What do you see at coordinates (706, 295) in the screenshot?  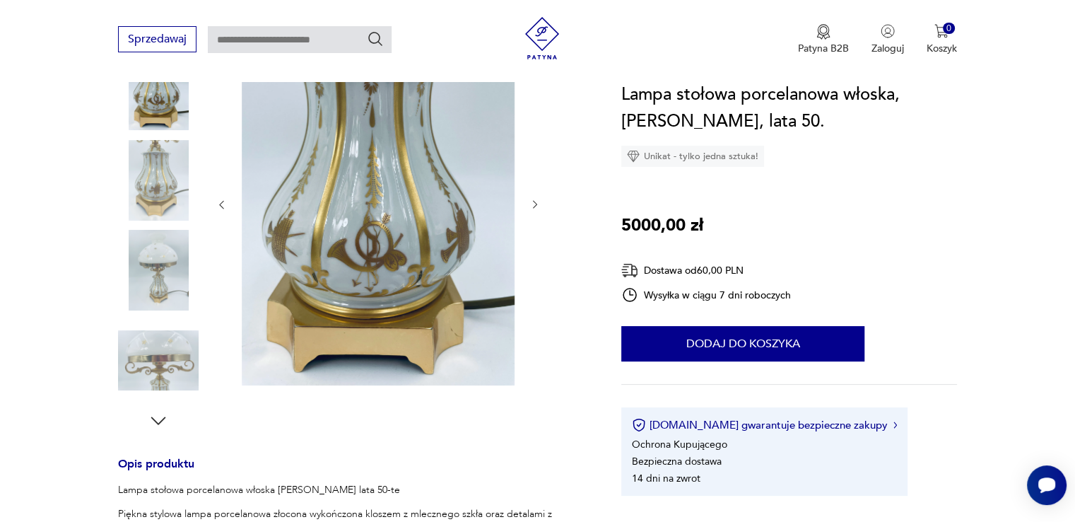 I see `div: Wysyłka w ciągu 7 dni roboczych` at bounding box center [706, 295].